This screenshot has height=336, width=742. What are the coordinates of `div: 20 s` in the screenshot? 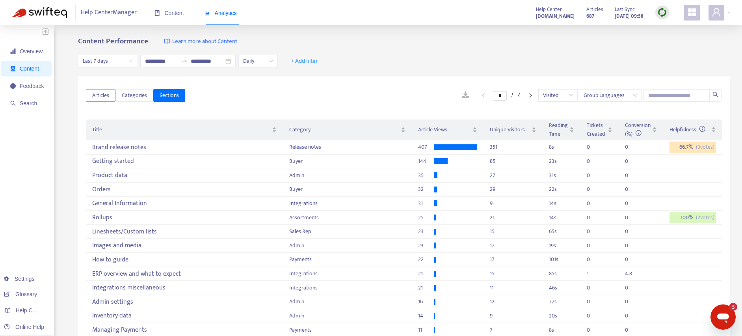 It's located at (562, 316).